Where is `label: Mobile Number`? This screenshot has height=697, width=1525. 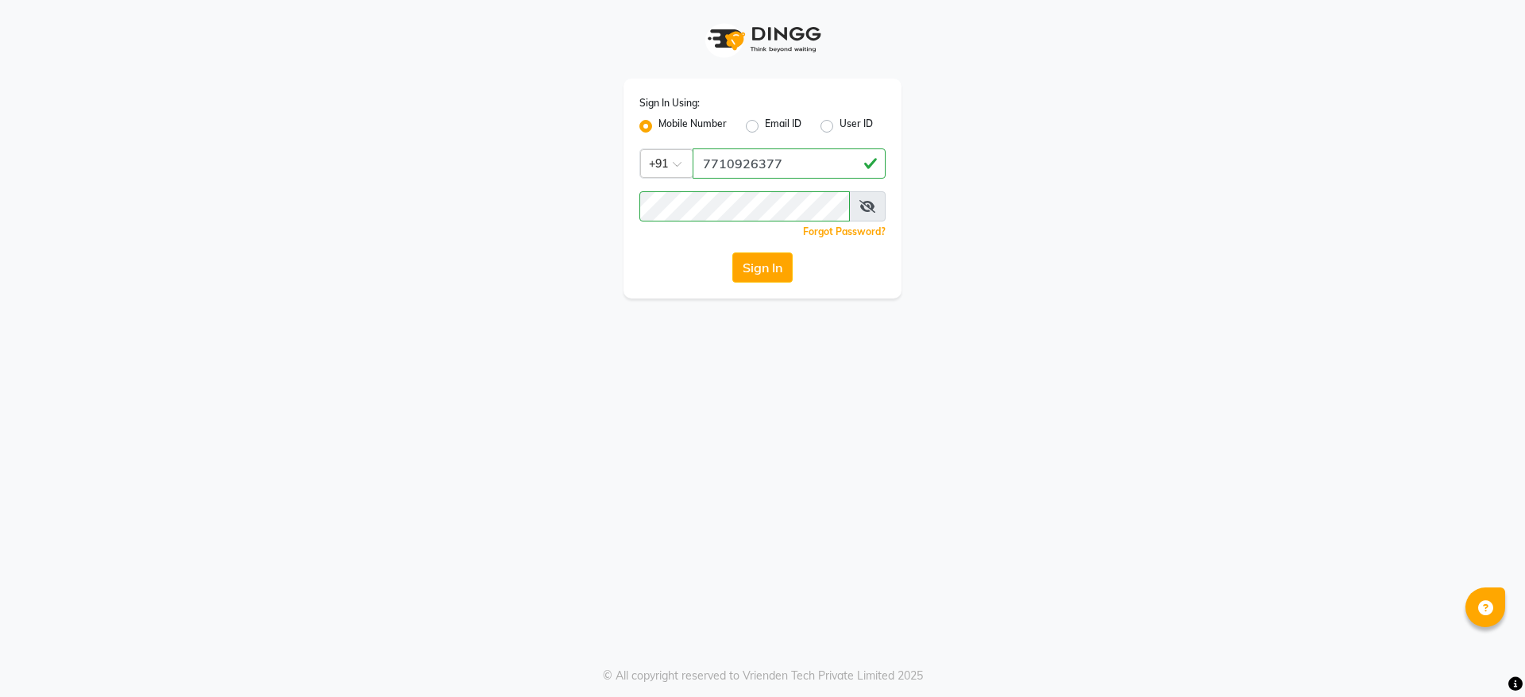 label: Mobile Number is located at coordinates (693, 126).